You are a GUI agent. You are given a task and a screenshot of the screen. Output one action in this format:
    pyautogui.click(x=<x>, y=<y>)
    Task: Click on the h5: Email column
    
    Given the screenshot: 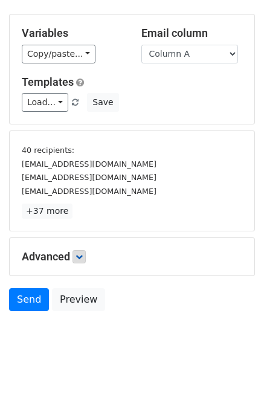 What is the action you would take?
    pyautogui.click(x=192, y=33)
    